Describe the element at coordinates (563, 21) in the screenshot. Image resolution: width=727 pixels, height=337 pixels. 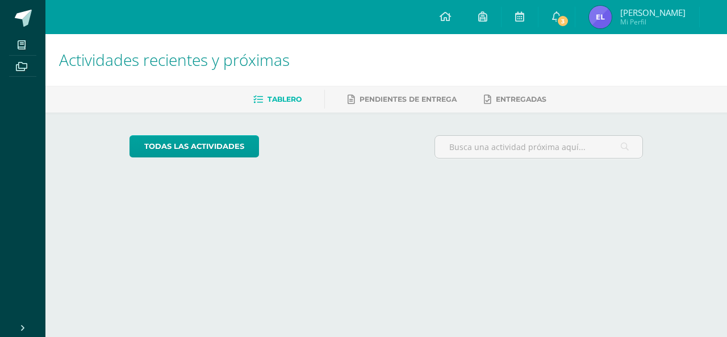
I see `span: 3` at that location.